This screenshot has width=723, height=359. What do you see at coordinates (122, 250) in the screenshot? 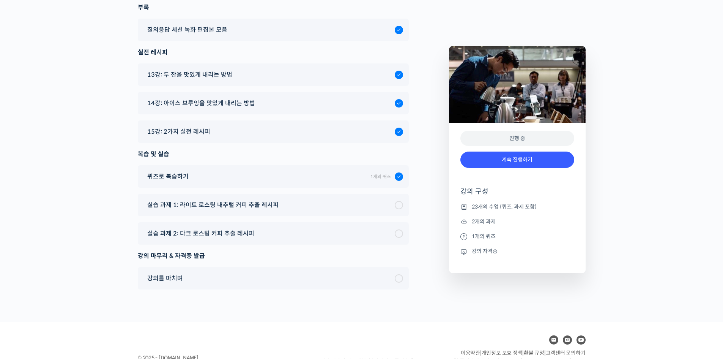
I see `a: 설정` at bounding box center [122, 250].